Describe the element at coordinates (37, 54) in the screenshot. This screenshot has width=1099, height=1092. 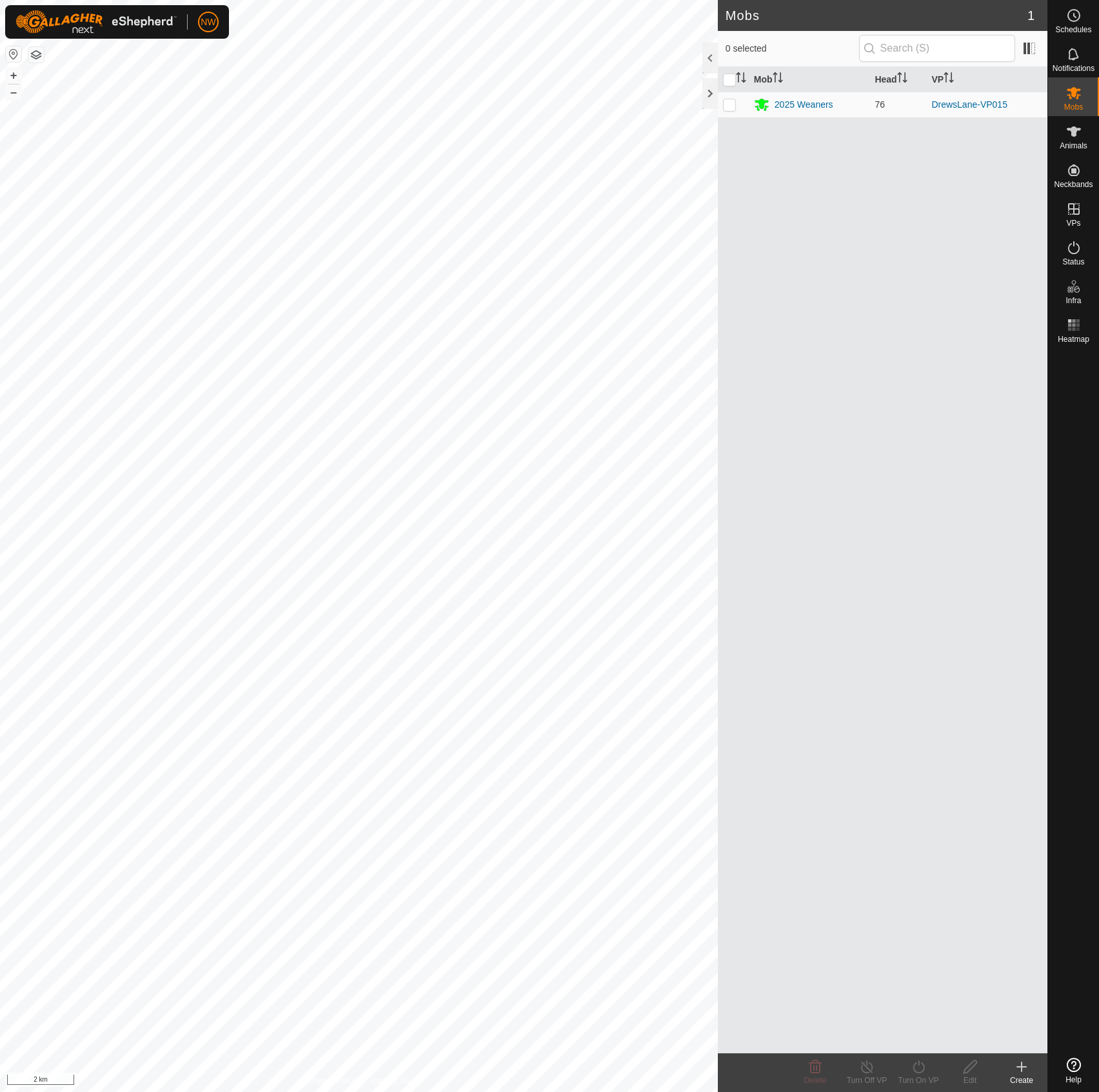
I see `button: Map Layers` at that location.